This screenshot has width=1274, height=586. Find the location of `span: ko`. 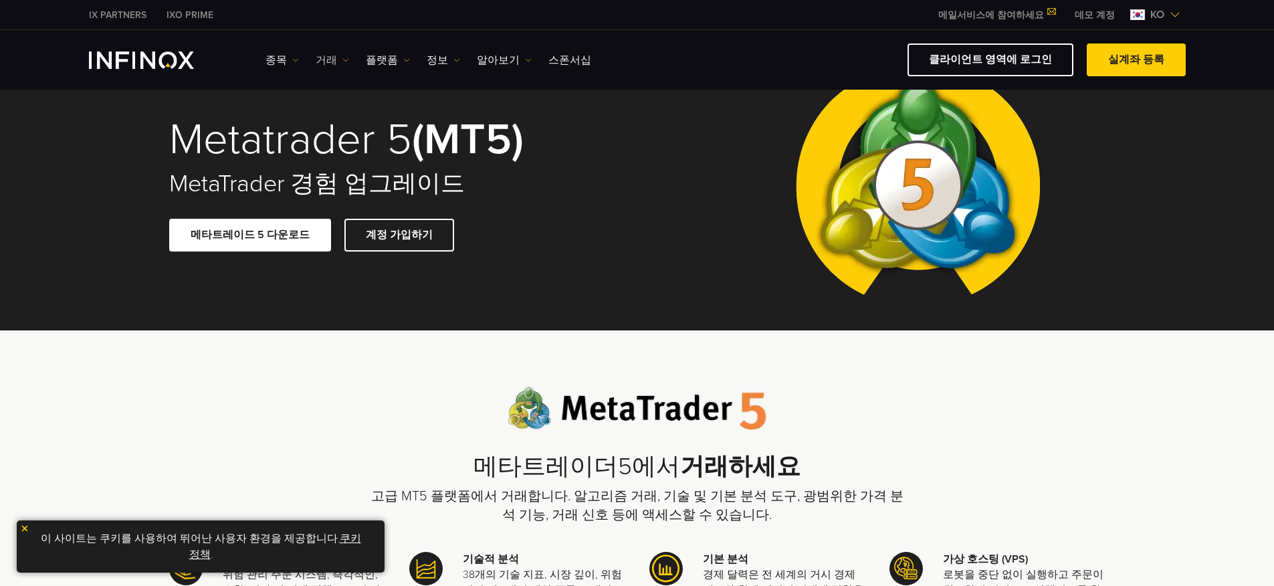

span: ko is located at coordinates (1157, 15).